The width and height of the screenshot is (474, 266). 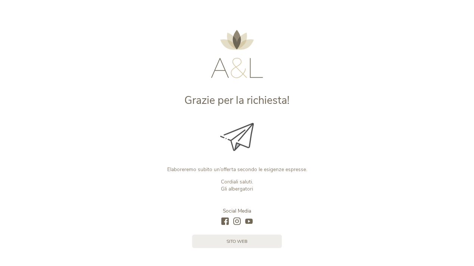 What do you see at coordinates (237, 169) in the screenshot?
I see `p: Elaboreremo subito un’offerta secondo le esigenze espresse.` at bounding box center [237, 169].